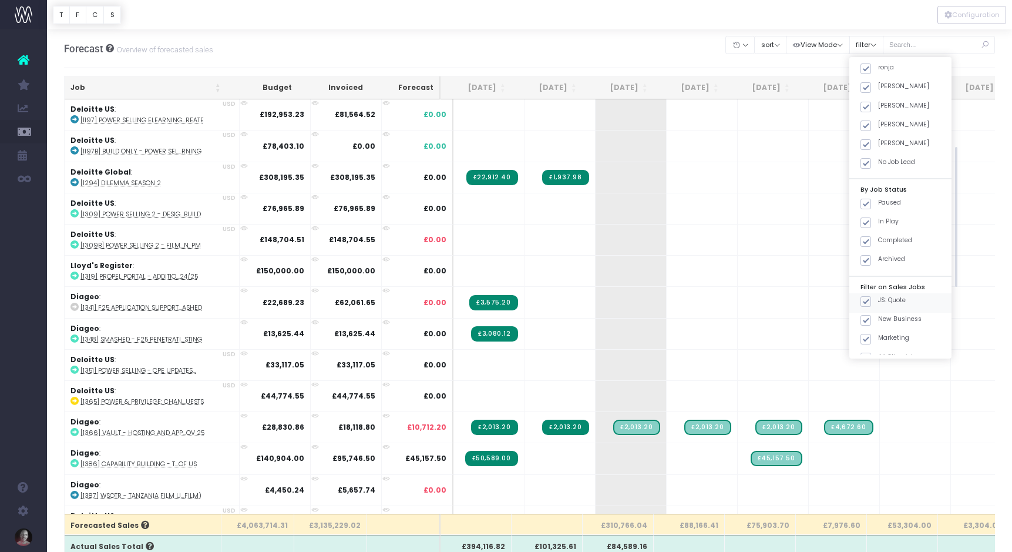 This screenshot has width=1012, height=552. I want to click on label: JS: Quote, so click(883, 300).